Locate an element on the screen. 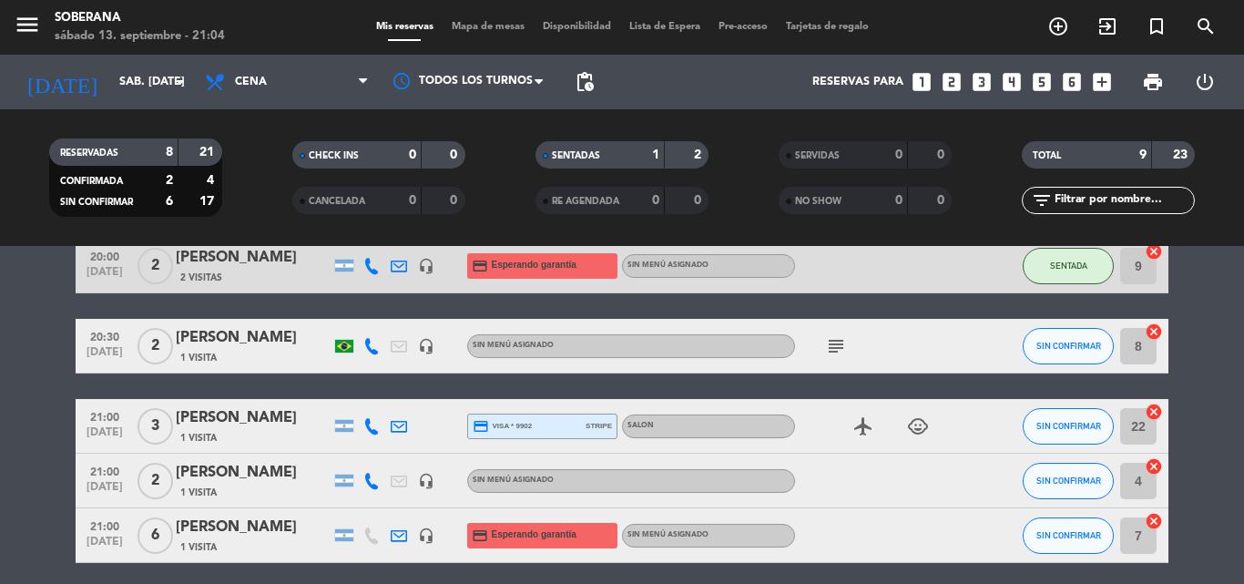  span: NO SHOW is located at coordinates (818, 201).